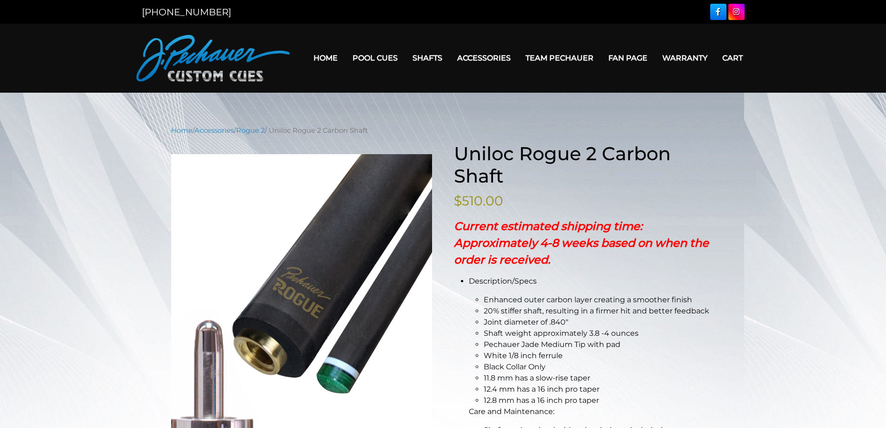  What do you see at coordinates (537, 377) in the screenshot?
I see `span: 11.8 mm has a slow-rise taper` at bounding box center [537, 377].